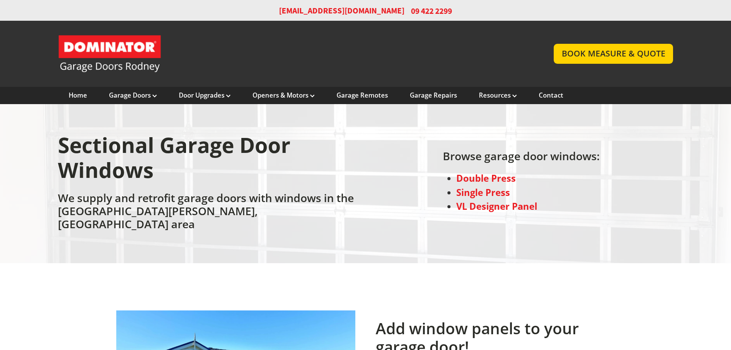 This screenshot has height=350, width=731. I want to click on a: Garage Doors, so click(133, 95).